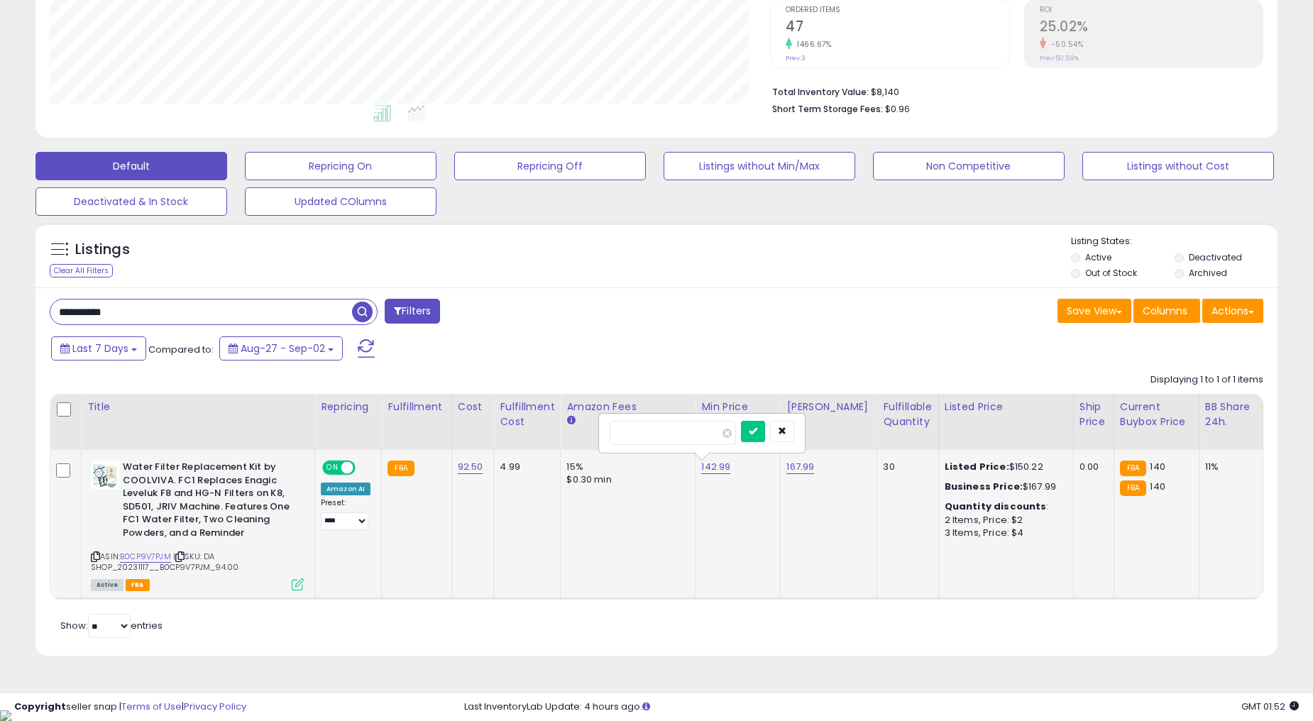 This screenshot has width=1313, height=721. I want to click on div: Amazon Fees, so click(627, 407).